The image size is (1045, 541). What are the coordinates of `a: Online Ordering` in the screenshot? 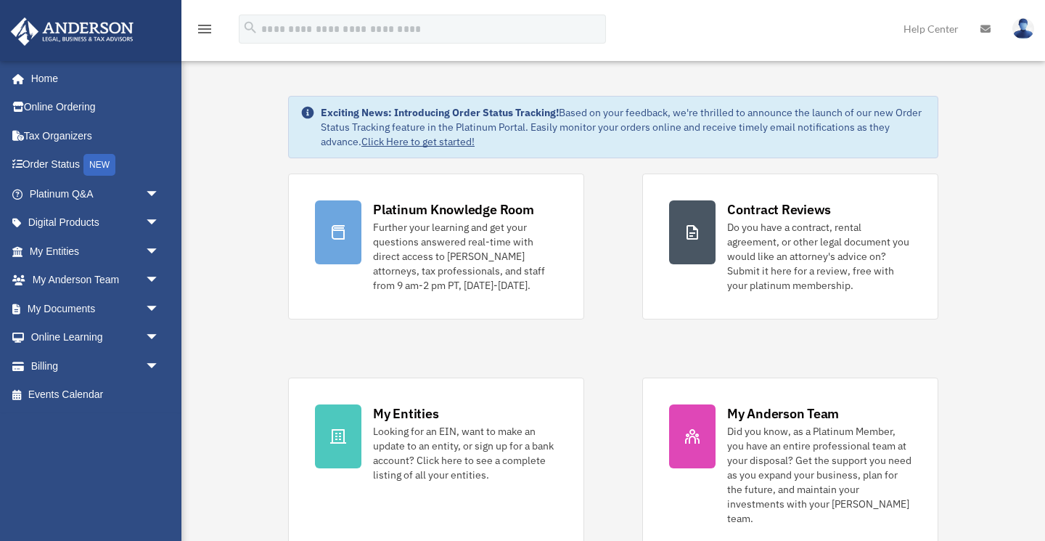 It's located at (96, 107).